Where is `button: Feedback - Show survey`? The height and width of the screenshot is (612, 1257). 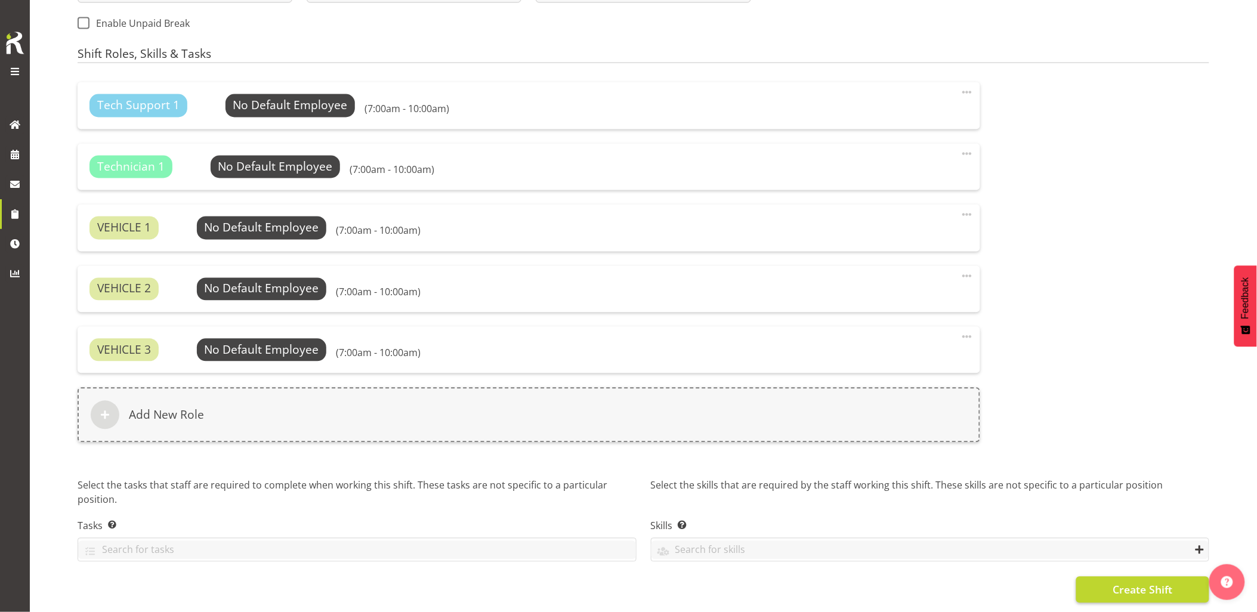
button: Feedback - Show survey is located at coordinates (1246, 306).